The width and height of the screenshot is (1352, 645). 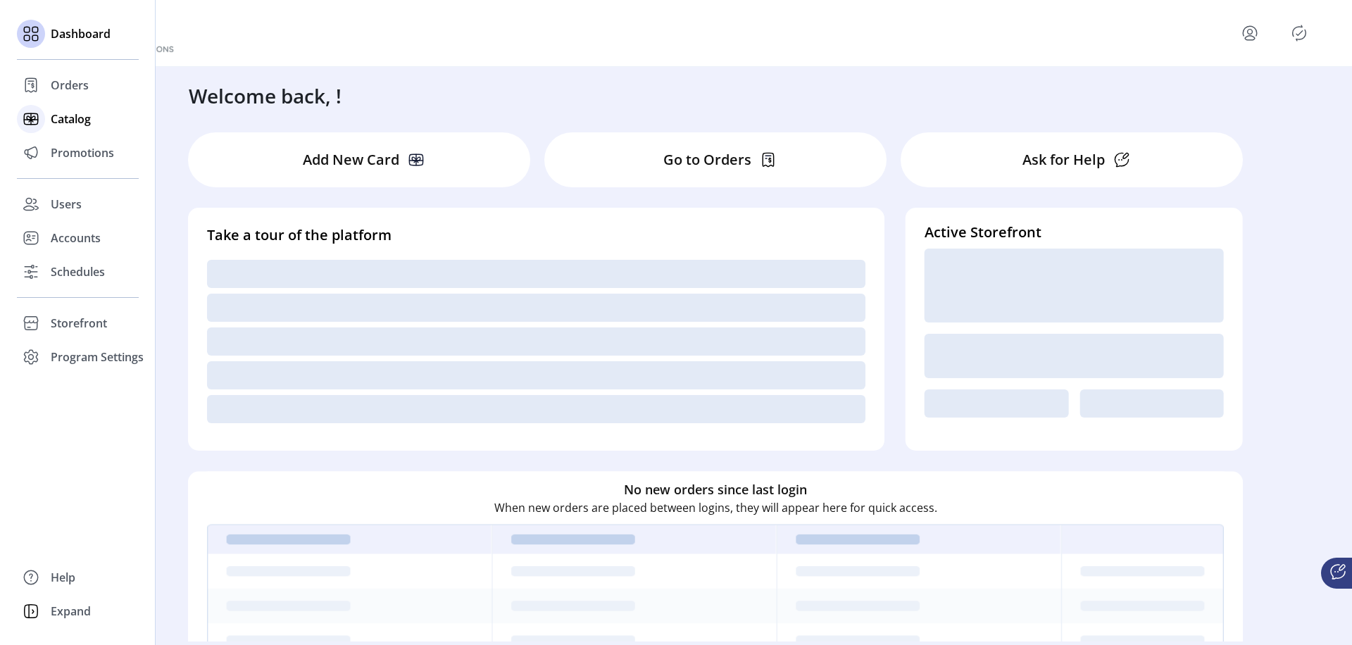 What do you see at coordinates (66, 204) in the screenshot?
I see `span: Users` at bounding box center [66, 204].